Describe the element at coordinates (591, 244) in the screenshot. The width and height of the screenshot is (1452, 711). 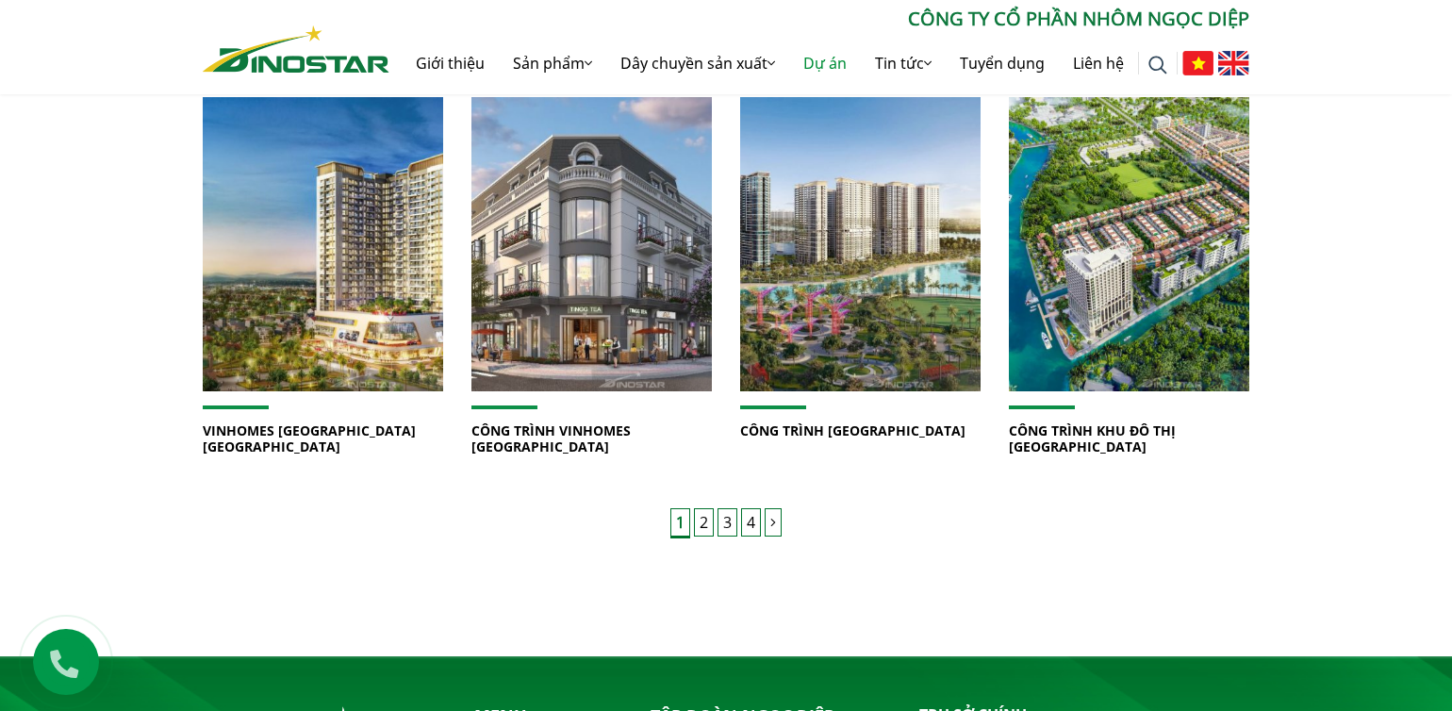
I see `img: CÔNG TRÌNH VINHOMES GOLDEN AVENUE` at that location.